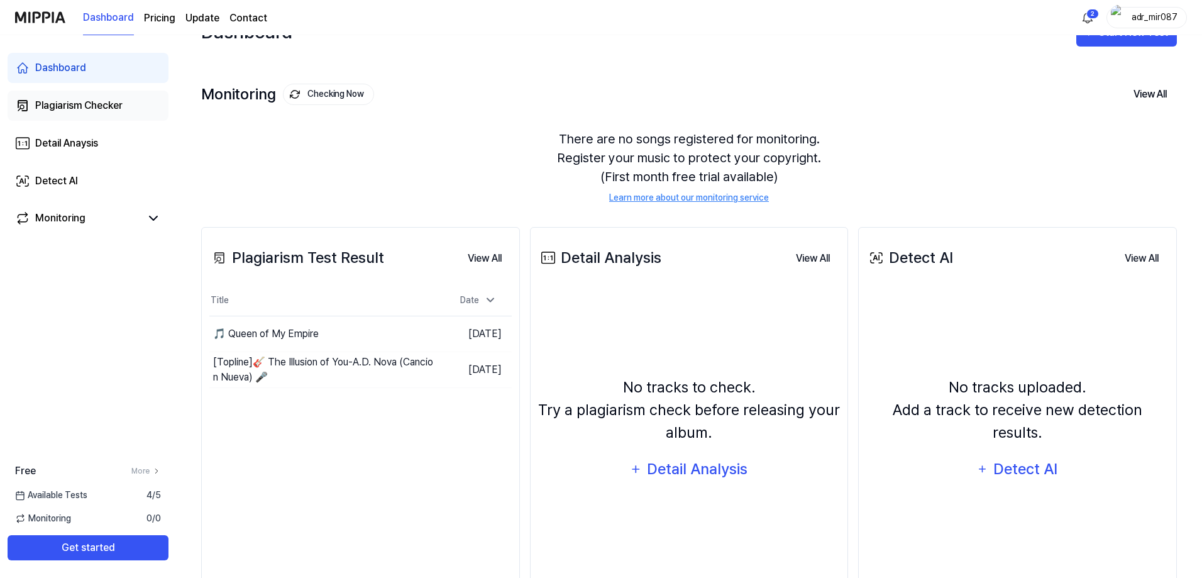 The width and height of the screenshot is (1202, 578). I want to click on div: 🎵 Queen of My Empire, so click(266, 334).